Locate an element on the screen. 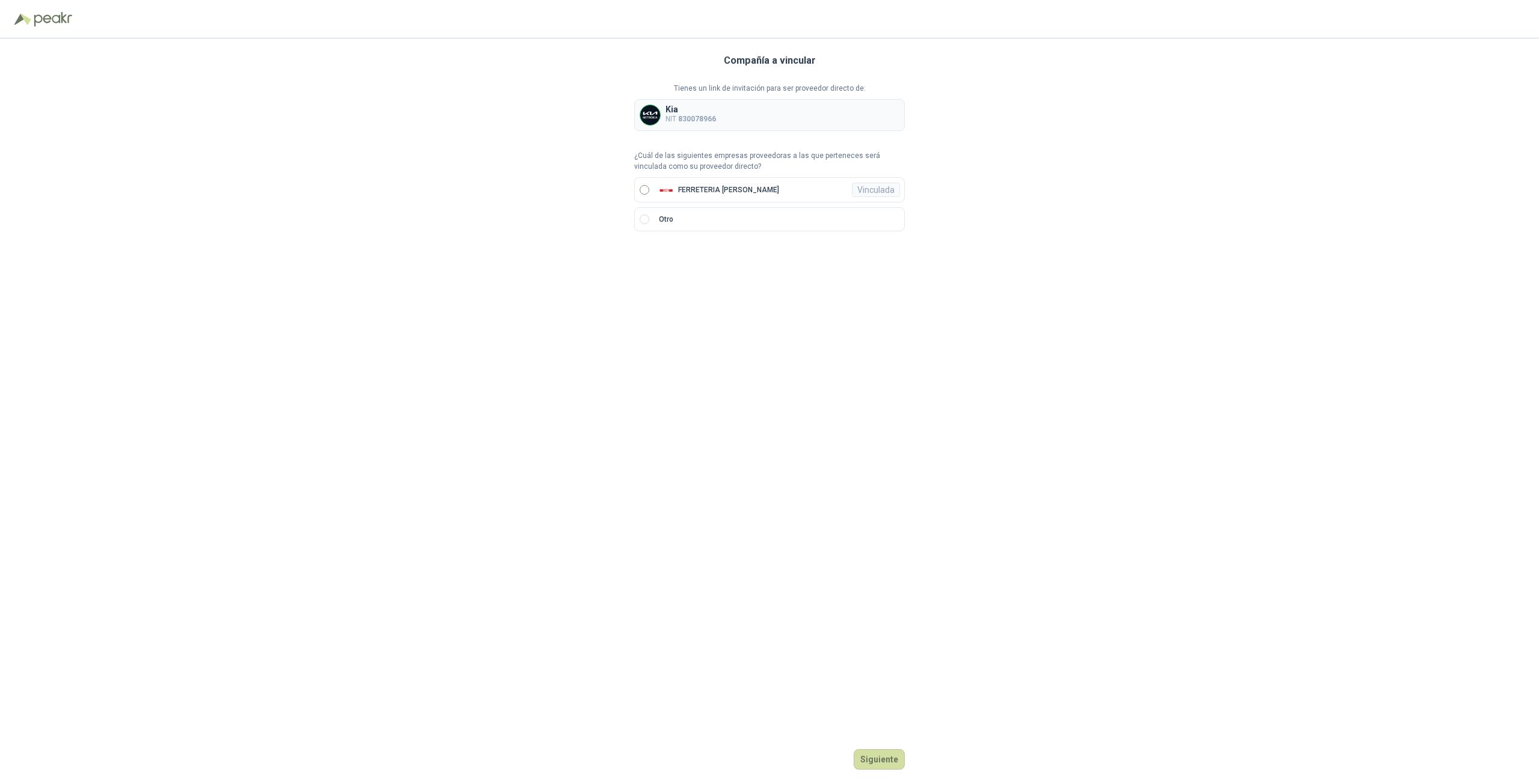  p: Kia is located at coordinates (691, 109).